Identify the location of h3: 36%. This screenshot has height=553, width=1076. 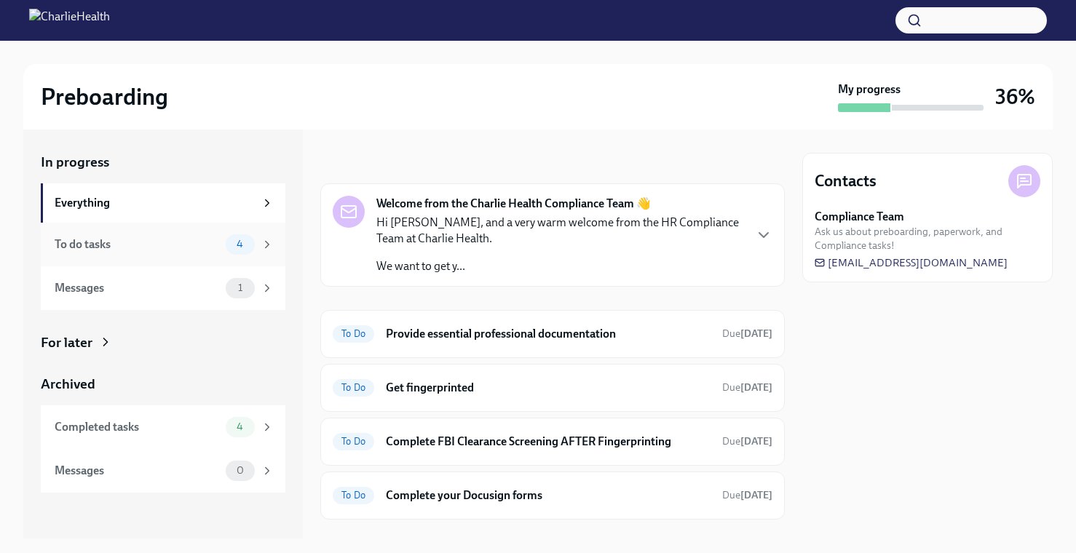
(1015, 97).